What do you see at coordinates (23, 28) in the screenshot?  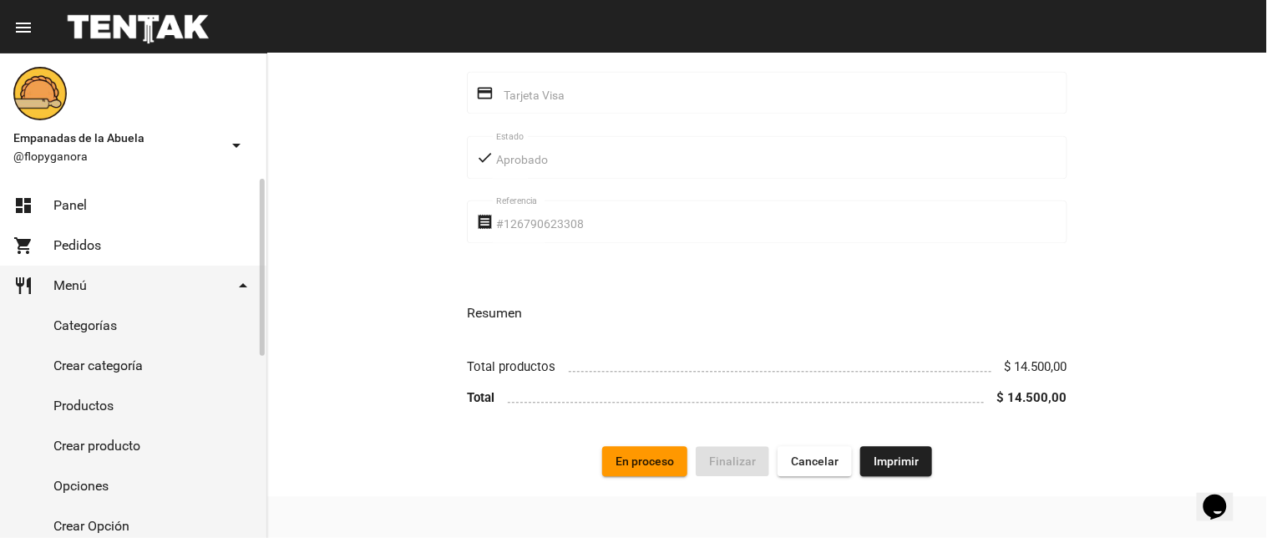 I see `mat-icon: menu` at bounding box center [23, 28].